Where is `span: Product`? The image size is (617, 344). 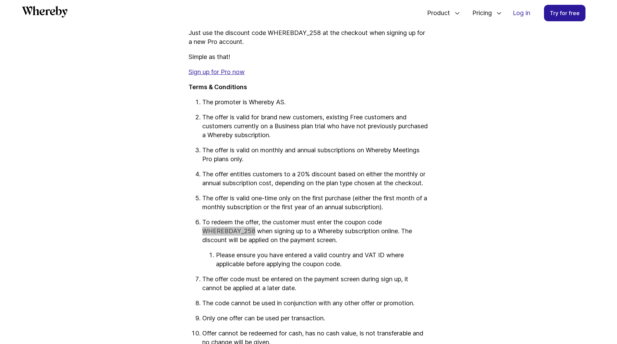
span: Product is located at coordinates (436, 13).